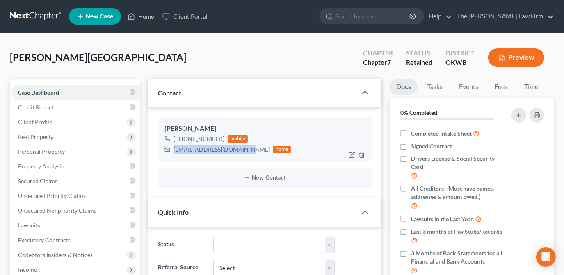 The width and height of the screenshot is (564, 275). I want to click on button: Preview, so click(516, 57).